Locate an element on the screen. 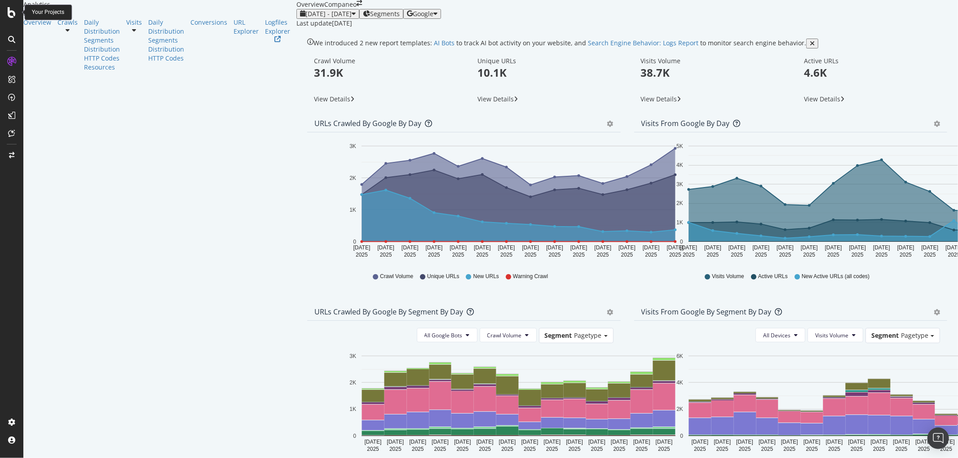 The image size is (958, 458). div: Crawls is located at coordinates (67, 22).